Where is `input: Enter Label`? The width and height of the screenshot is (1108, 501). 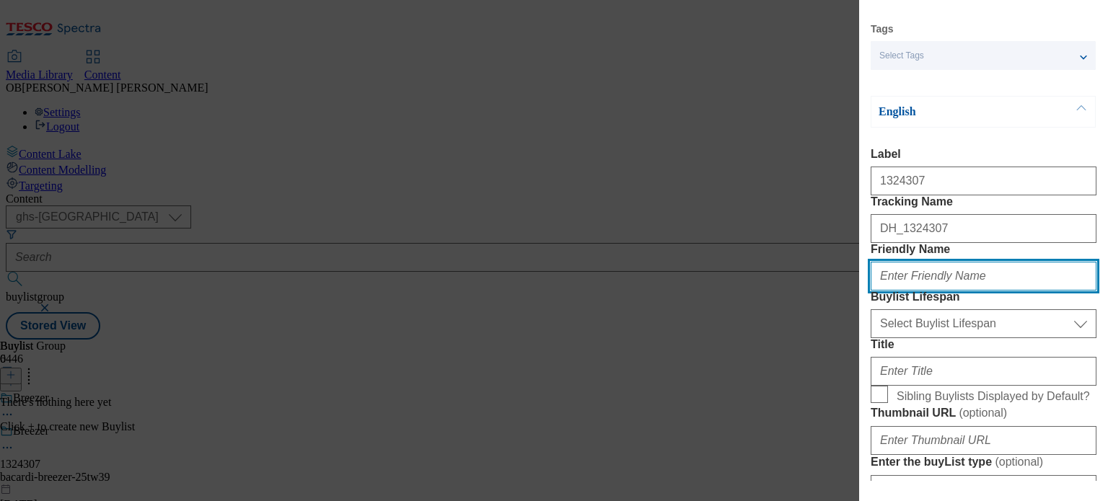
input: Enter Label is located at coordinates (983, 181).